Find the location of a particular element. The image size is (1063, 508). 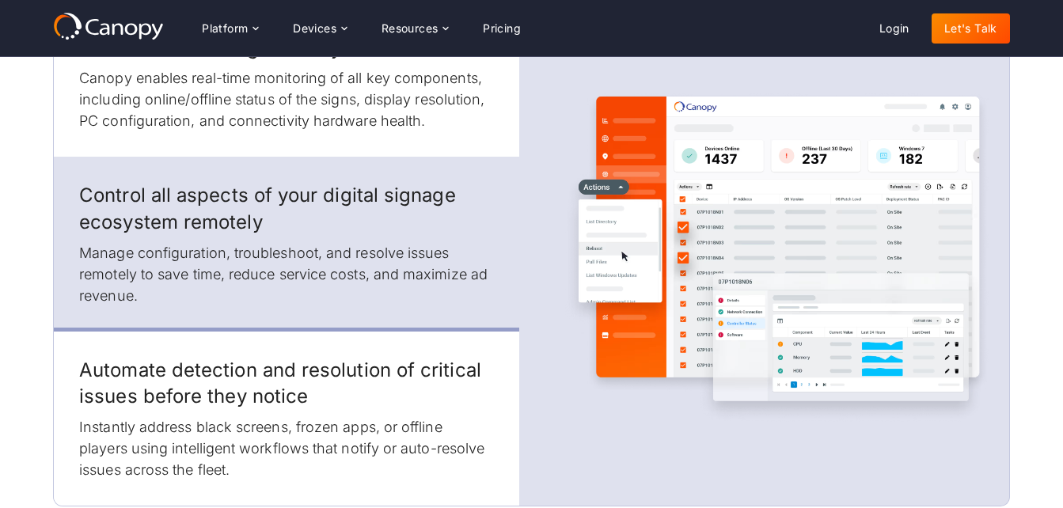

h3: Control all aspects of your digital signage ecosystem remotely is located at coordinates (286, 208).